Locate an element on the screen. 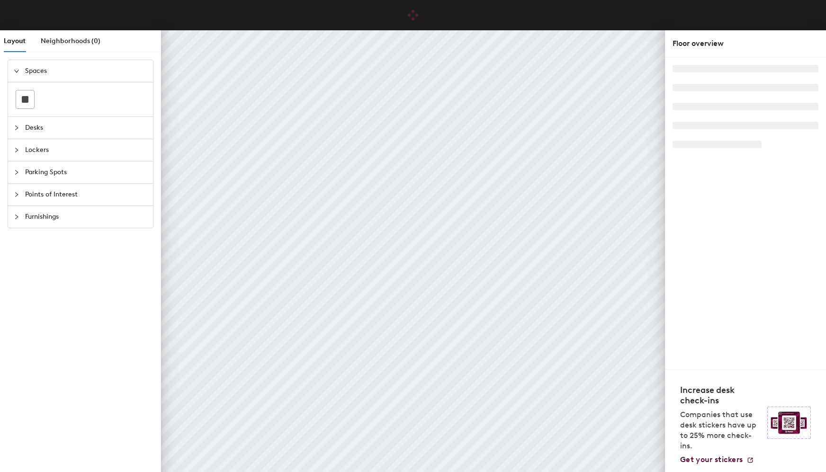  p: Companies that use desk stickers have up to 25% more check-ins. is located at coordinates (721, 430).